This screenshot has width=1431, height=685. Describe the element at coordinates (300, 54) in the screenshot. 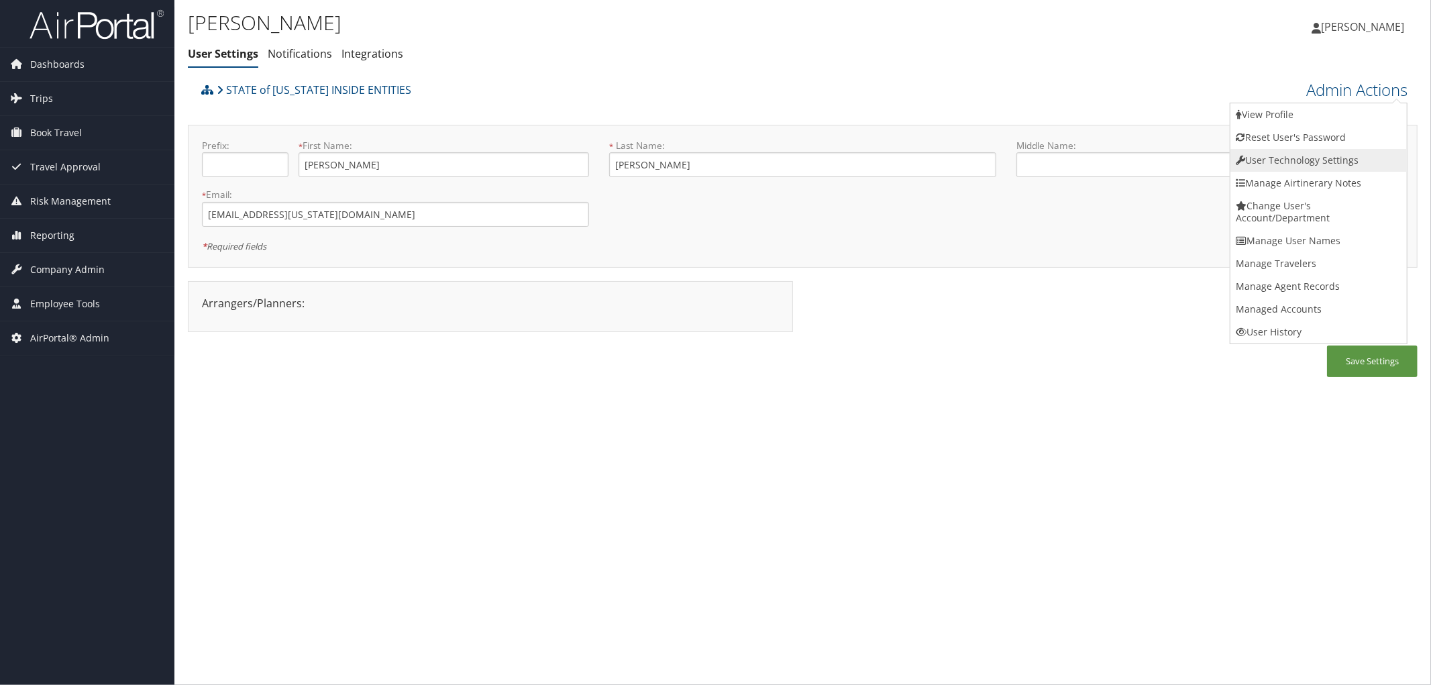

I see `a: Notifications` at that location.